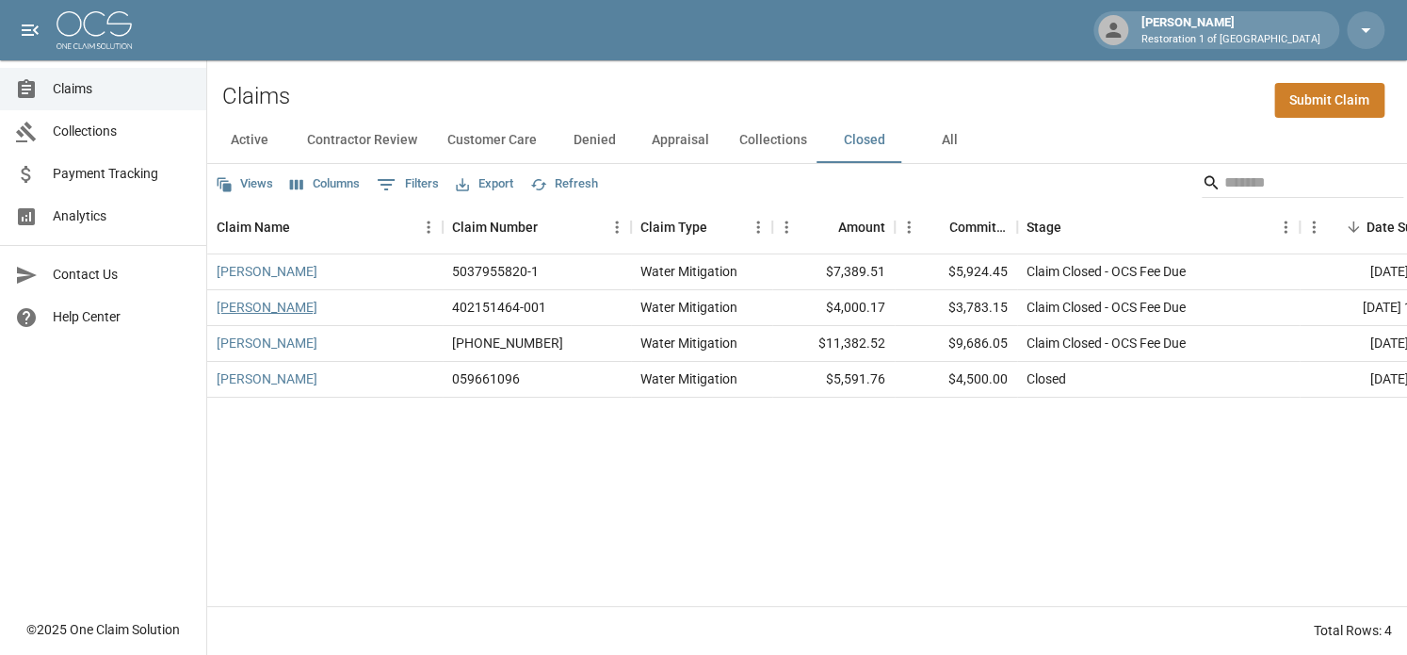 The width and height of the screenshot is (1407, 655). Describe the element at coordinates (834, 344) in the screenshot. I see `div: $11,382.52` at that location.